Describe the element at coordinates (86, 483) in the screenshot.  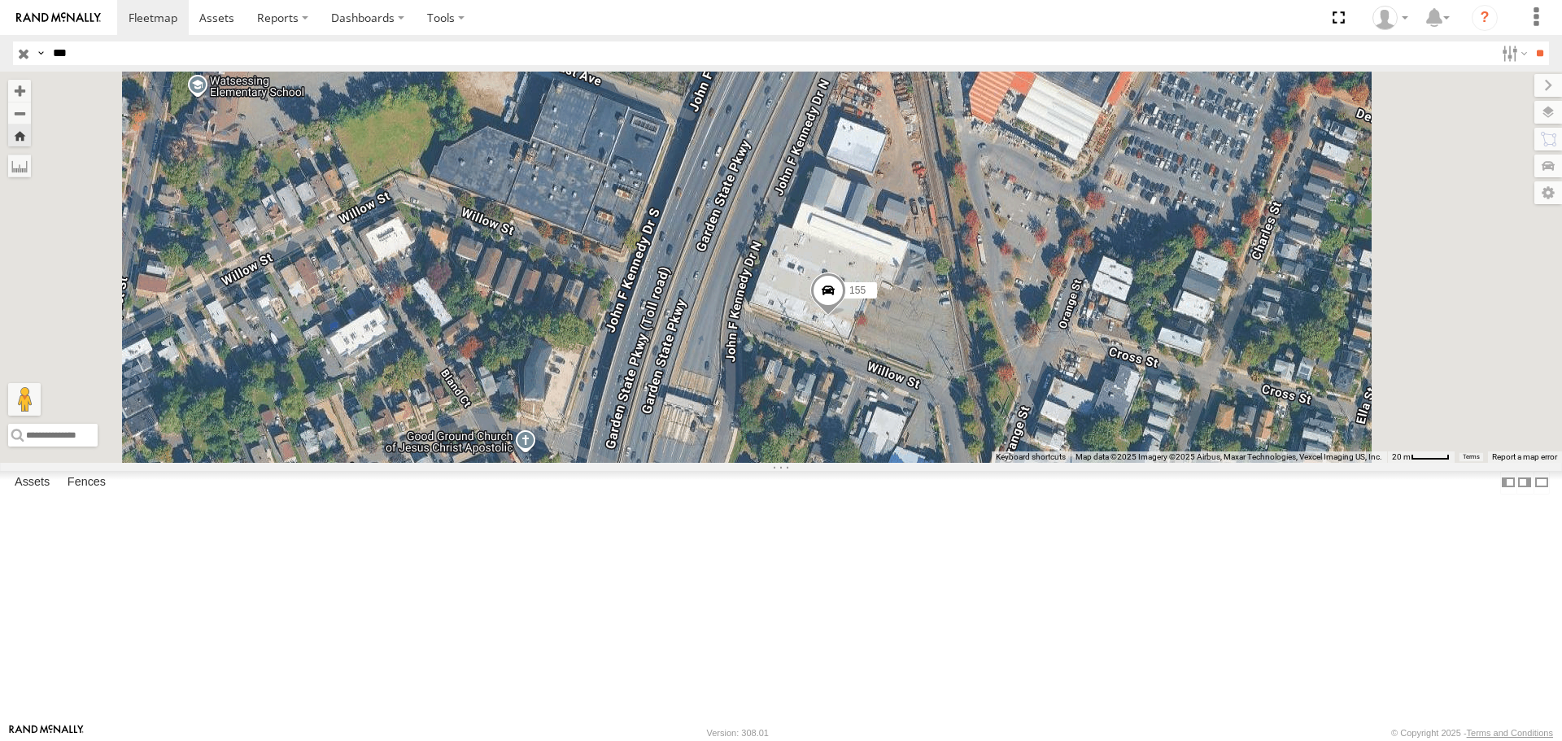
I see `label: Fences` at that location.